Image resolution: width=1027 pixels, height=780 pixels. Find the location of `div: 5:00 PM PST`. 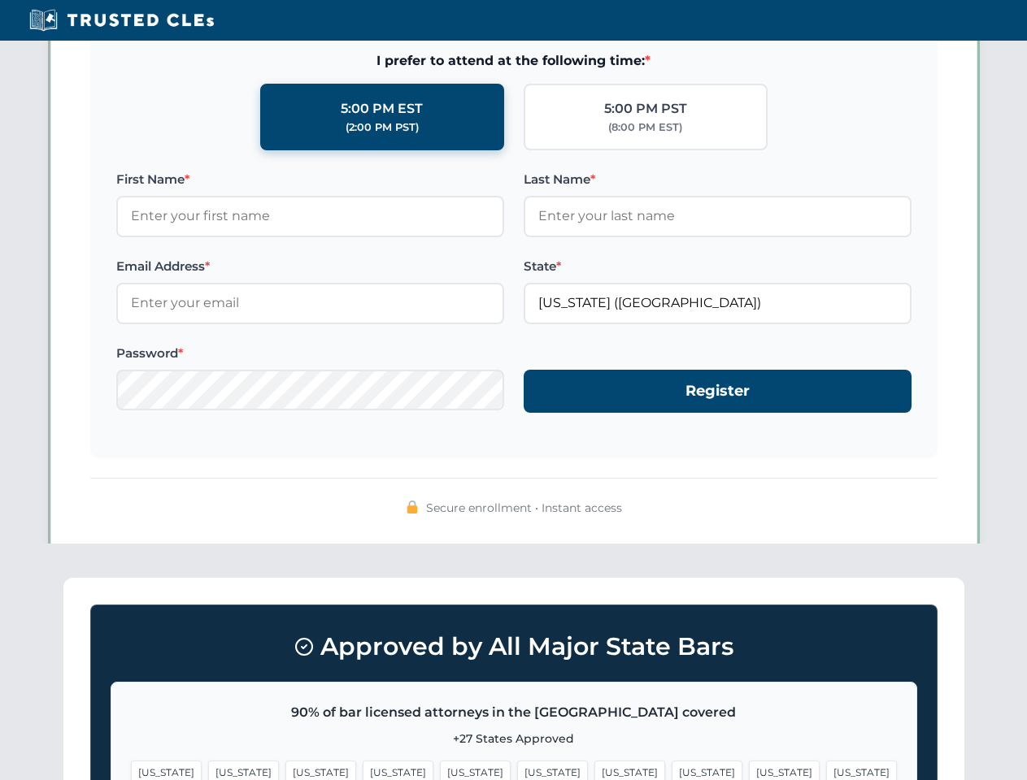

div: 5:00 PM PST is located at coordinates (645, 109).